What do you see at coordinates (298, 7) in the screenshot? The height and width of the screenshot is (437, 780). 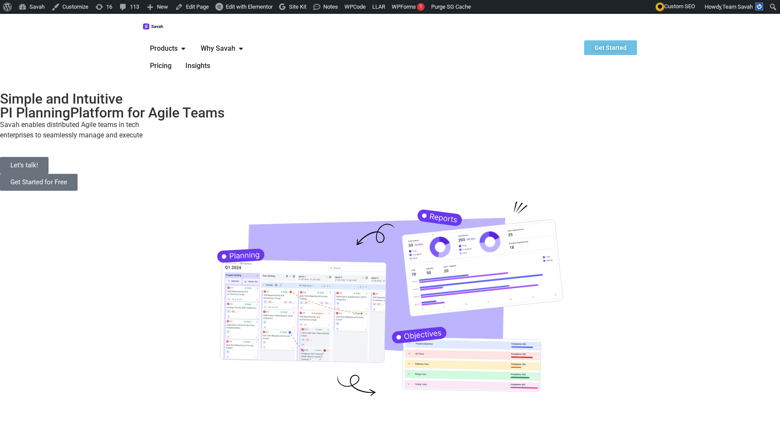 I see `span: Site Kit` at bounding box center [298, 7].